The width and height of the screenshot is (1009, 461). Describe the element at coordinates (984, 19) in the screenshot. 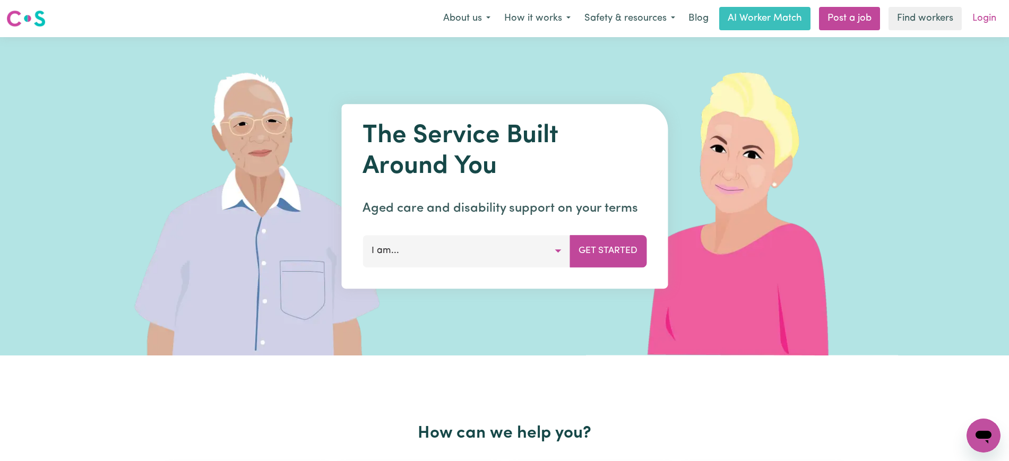

I see `a: Login` at that location.